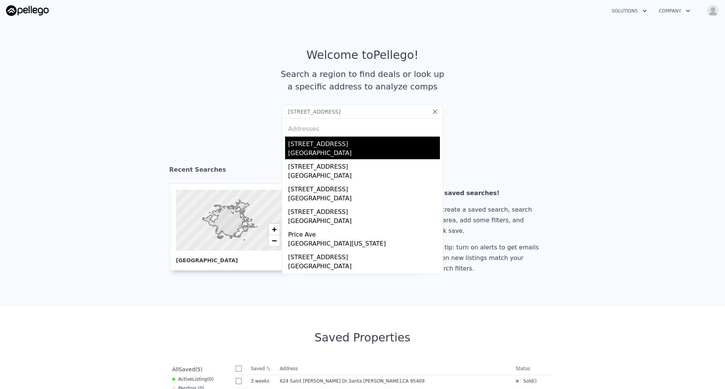 The image size is (725, 389). What do you see at coordinates (487, 193) in the screenshot?
I see `div: No saved searches!` at bounding box center [487, 193].